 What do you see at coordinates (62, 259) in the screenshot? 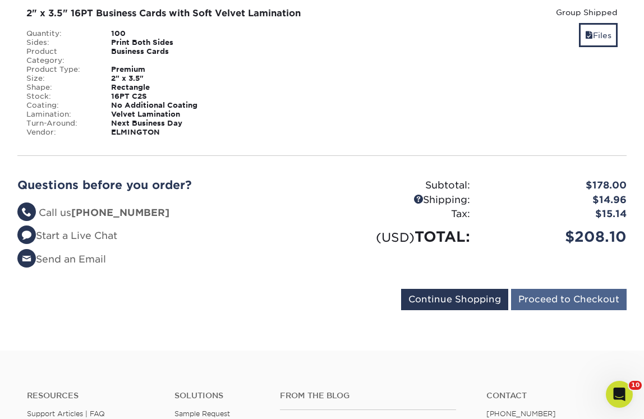
I see `a: Send an Email` at bounding box center [62, 259].